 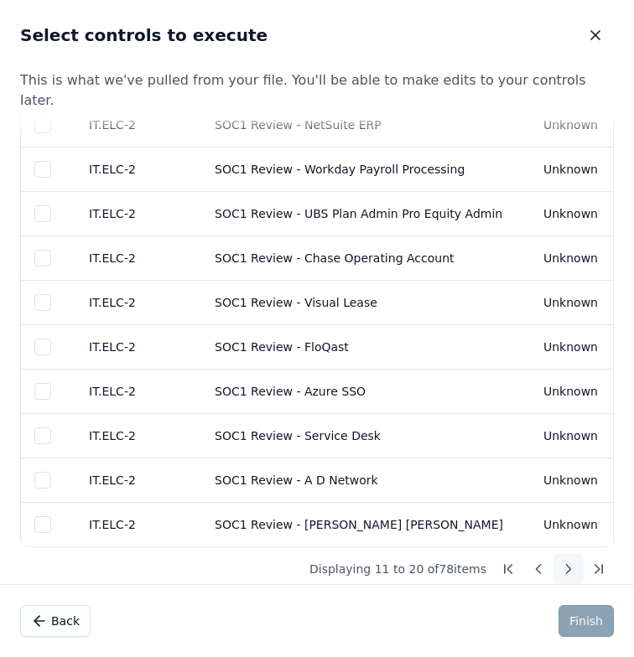 What do you see at coordinates (55, 621) in the screenshot?
I see `button: Back` at bounding box center [55, 621].